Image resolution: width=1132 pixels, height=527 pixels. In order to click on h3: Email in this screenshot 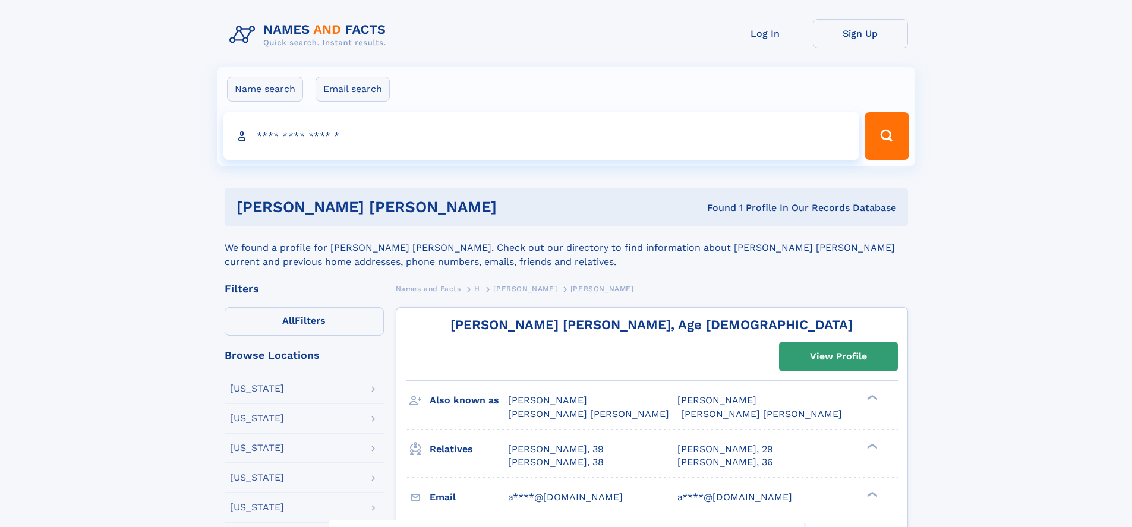, I will do `click(469, 497)`.